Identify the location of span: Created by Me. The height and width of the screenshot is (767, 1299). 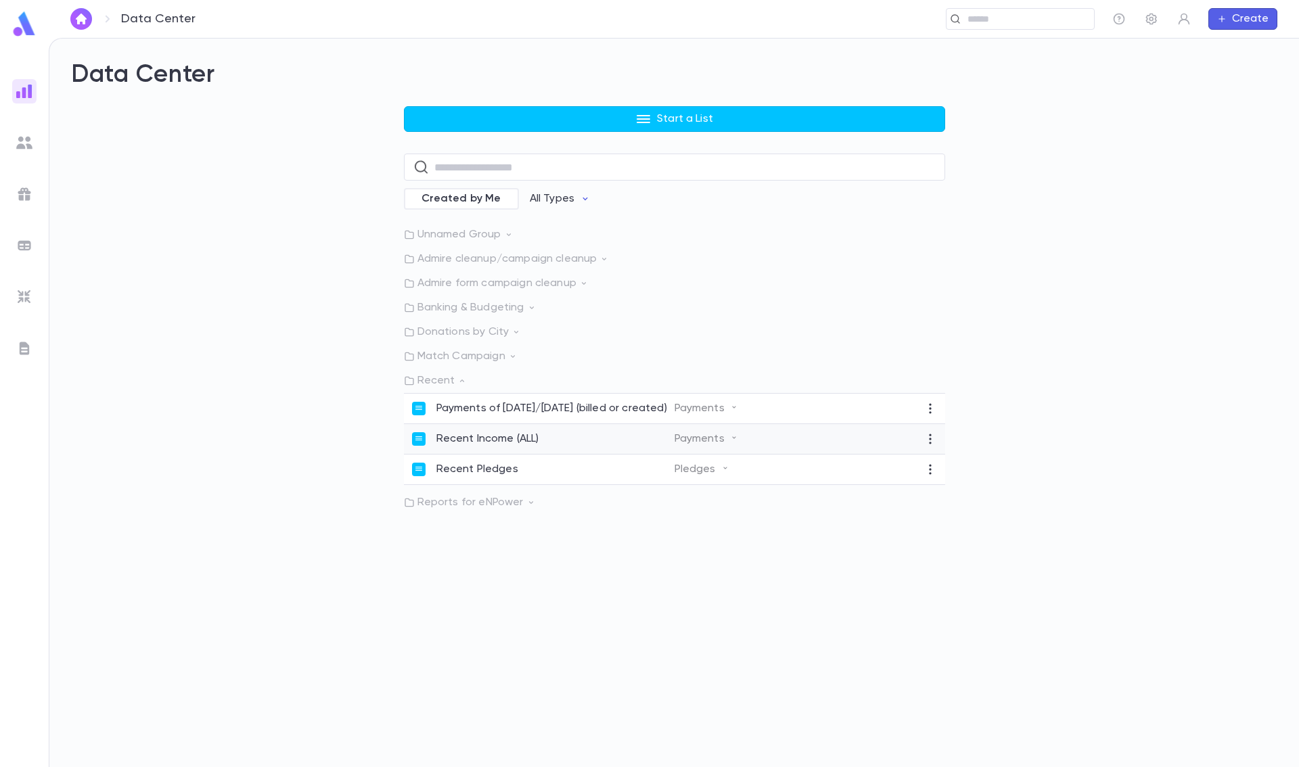
(461, 199).